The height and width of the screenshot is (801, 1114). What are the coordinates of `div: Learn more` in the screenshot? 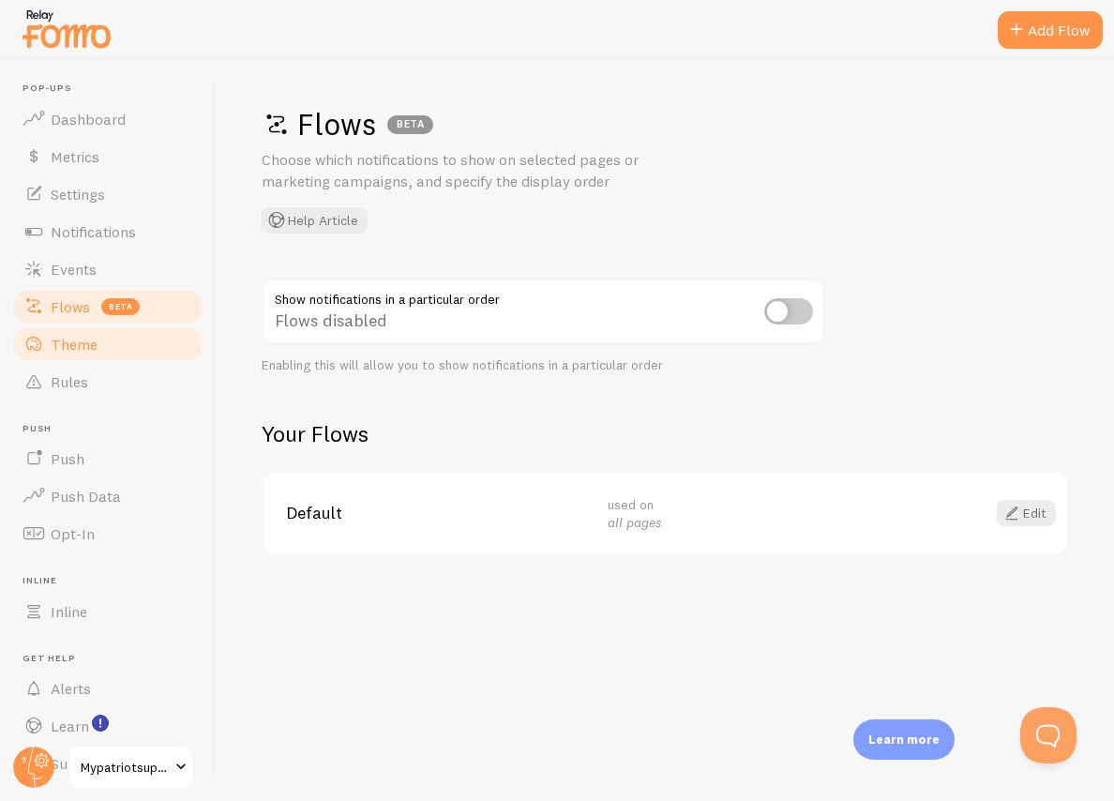 It's located at (904, 739).